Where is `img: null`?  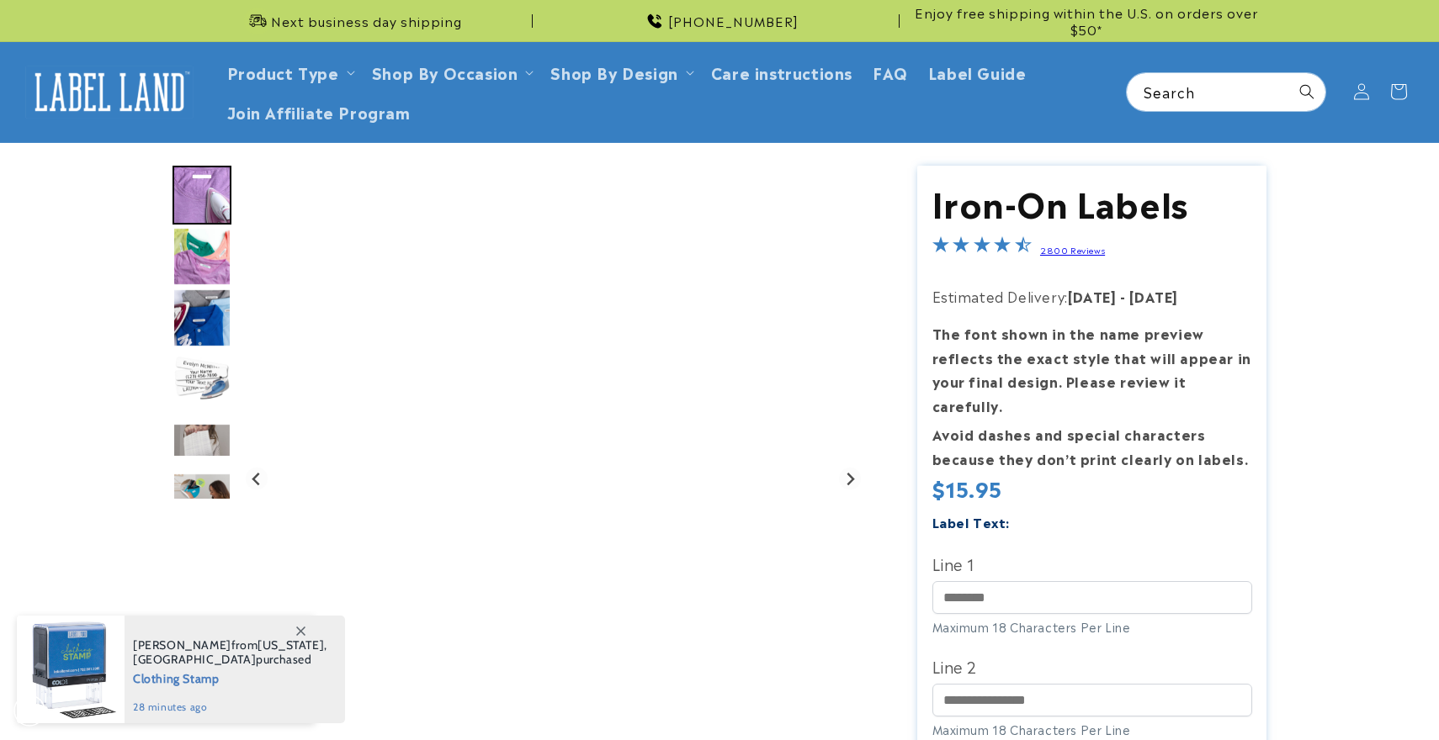
img: null is located at coordinates (202, 440).